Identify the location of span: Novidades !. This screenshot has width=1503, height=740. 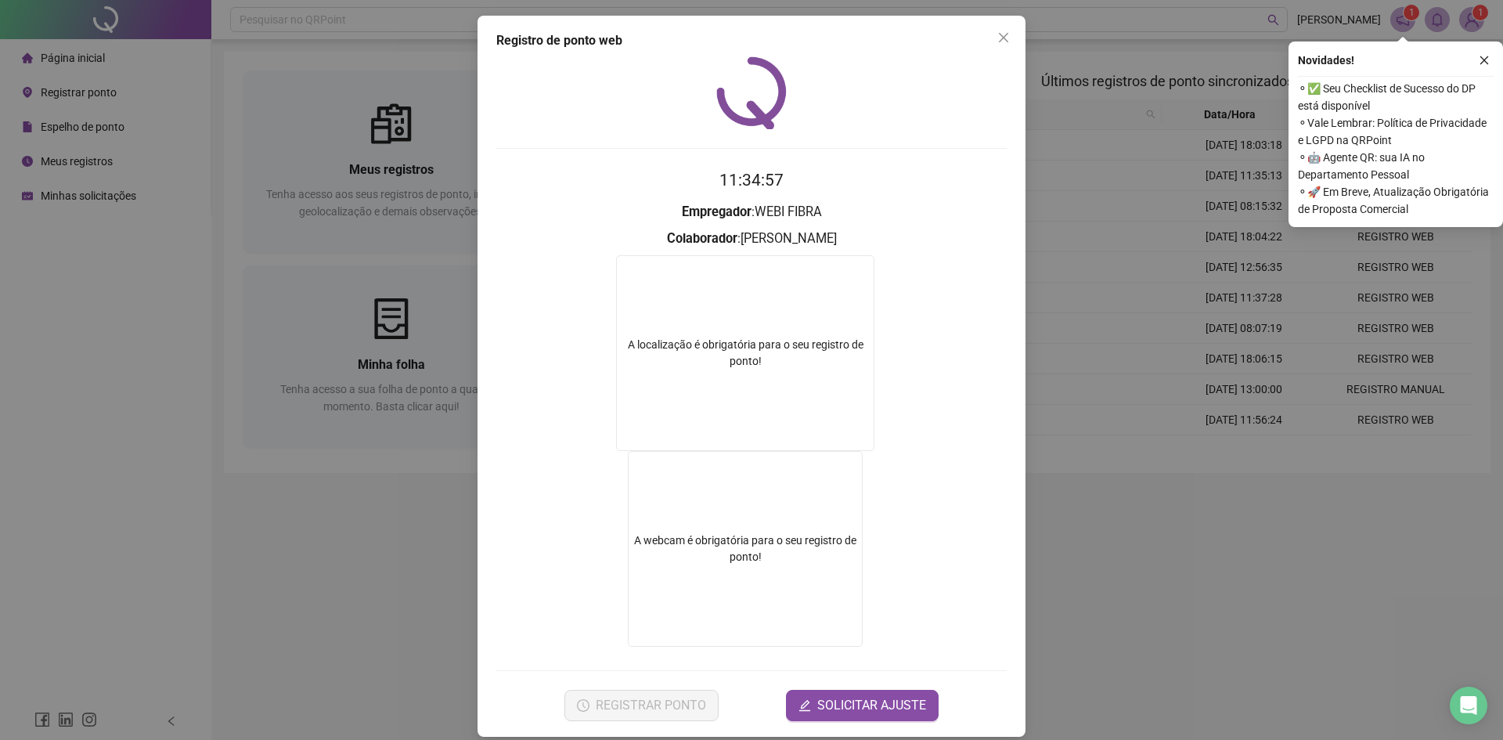
(1326, 60).